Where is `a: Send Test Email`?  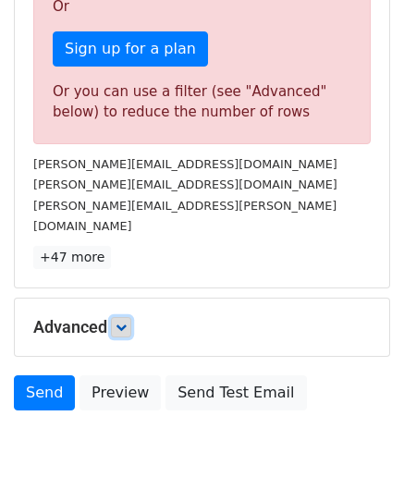
a: Send Test Email is located at coordinates (236, 393).